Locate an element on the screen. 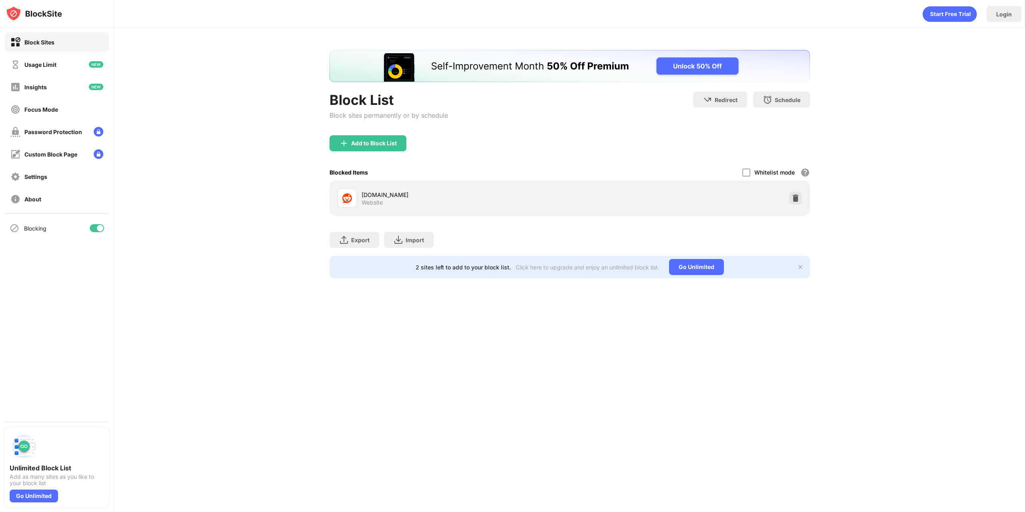 This screenshot has width=1025, height=512. div: Block List is located at coordinates (389, 100).